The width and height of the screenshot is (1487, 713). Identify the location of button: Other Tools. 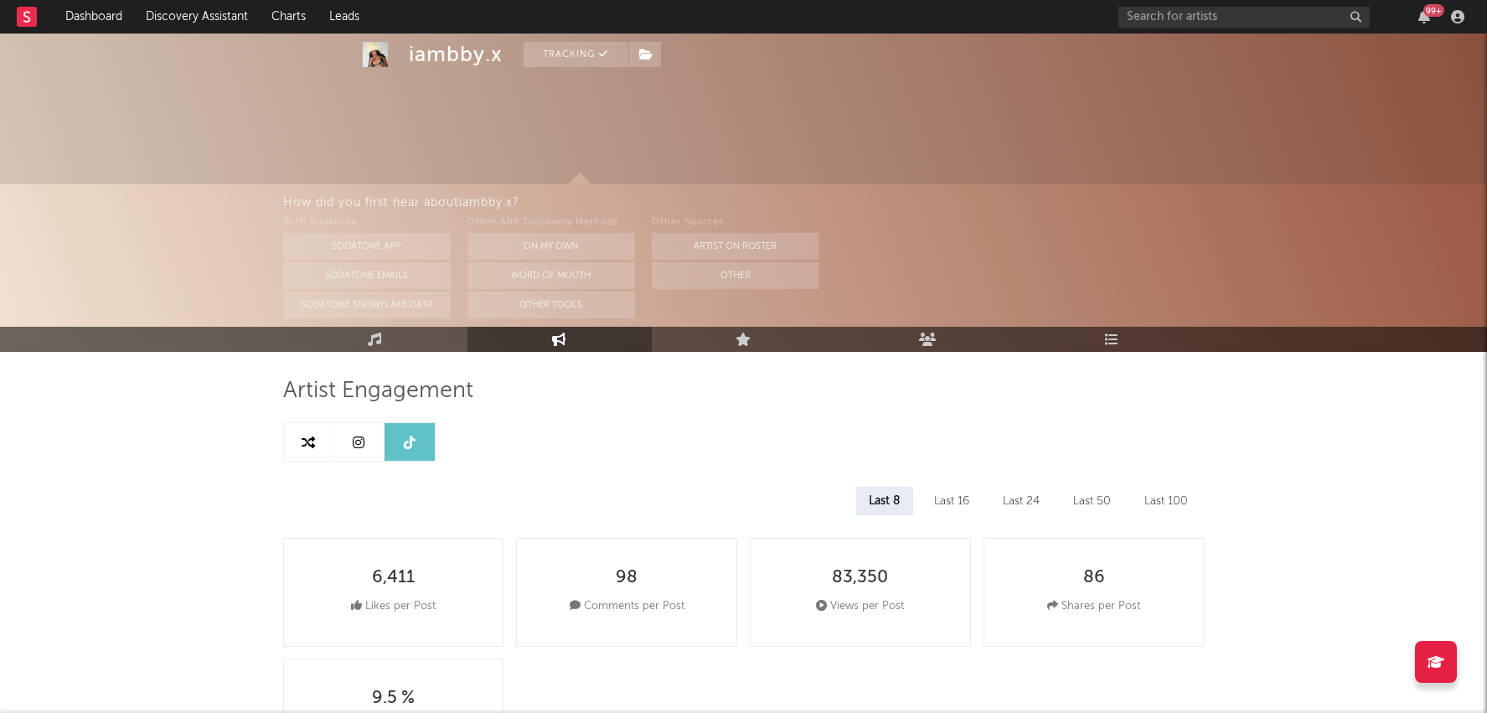
(551, 305).